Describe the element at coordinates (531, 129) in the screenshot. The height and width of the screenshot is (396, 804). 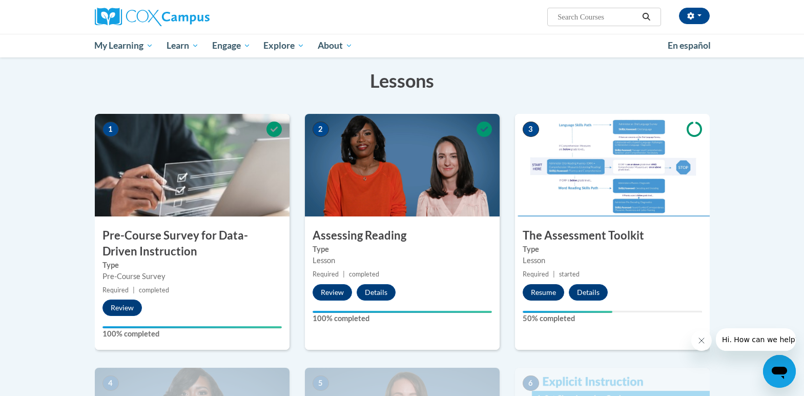
I see `span: 3` at that location.